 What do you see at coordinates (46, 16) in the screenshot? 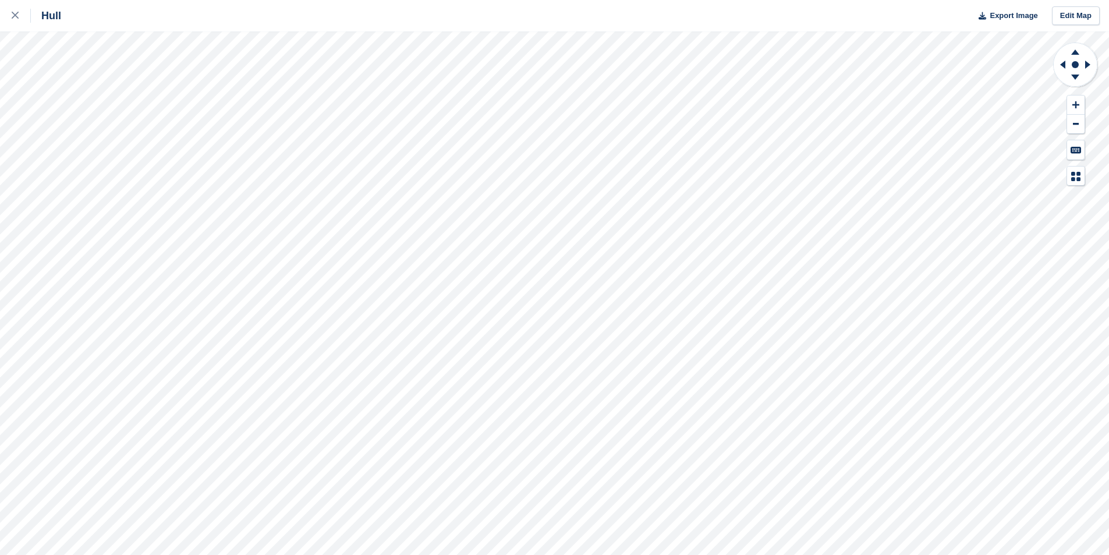
I see `div: Hull` at bounding box center [46, 16].